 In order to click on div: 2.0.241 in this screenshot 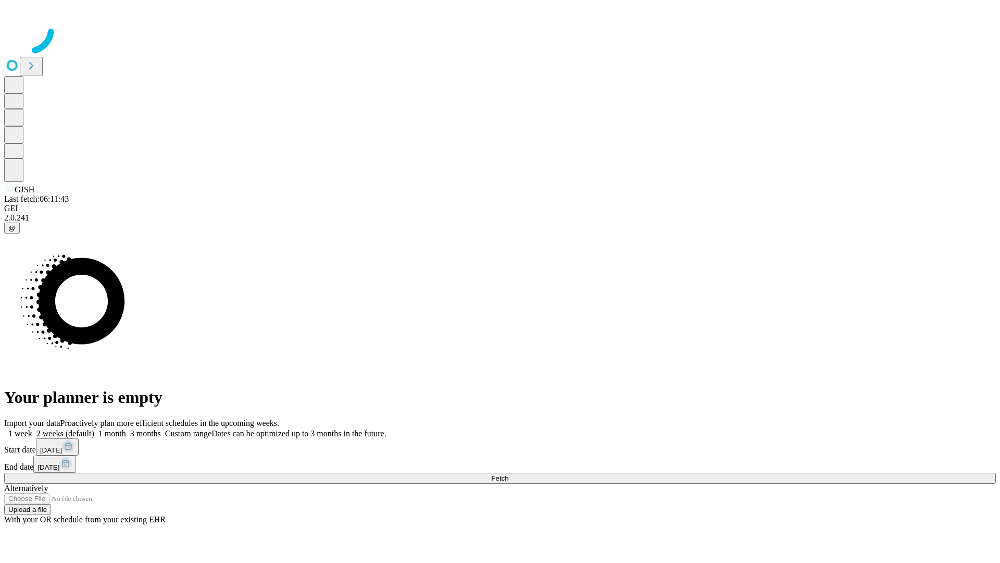, I will do `click(500, 218)`.